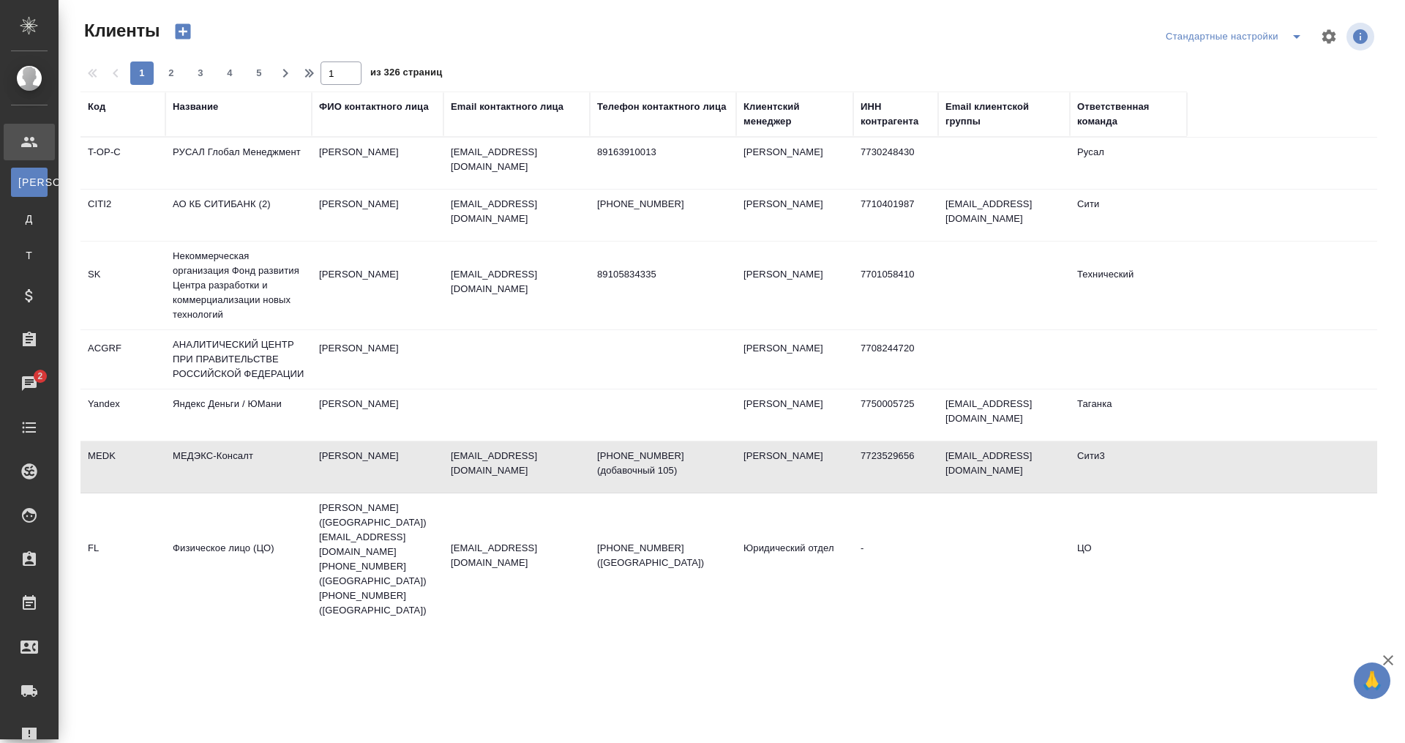 The width and height of the screenshot is (1405, 743). I want to click on td: Юридический отдел, so click(795, 559).